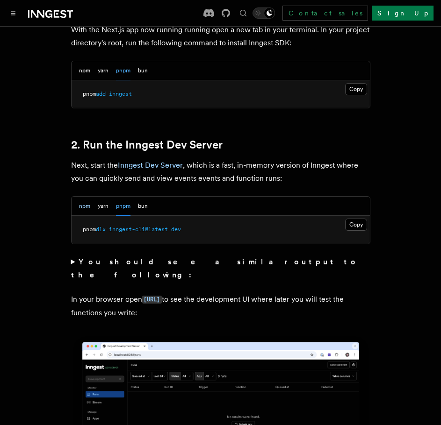 This screenshot has height=425, width=441. Describe the element at coordinates (215, 268) in the screenshot. I see `strong: You should see a similar output to the following:` at that location.